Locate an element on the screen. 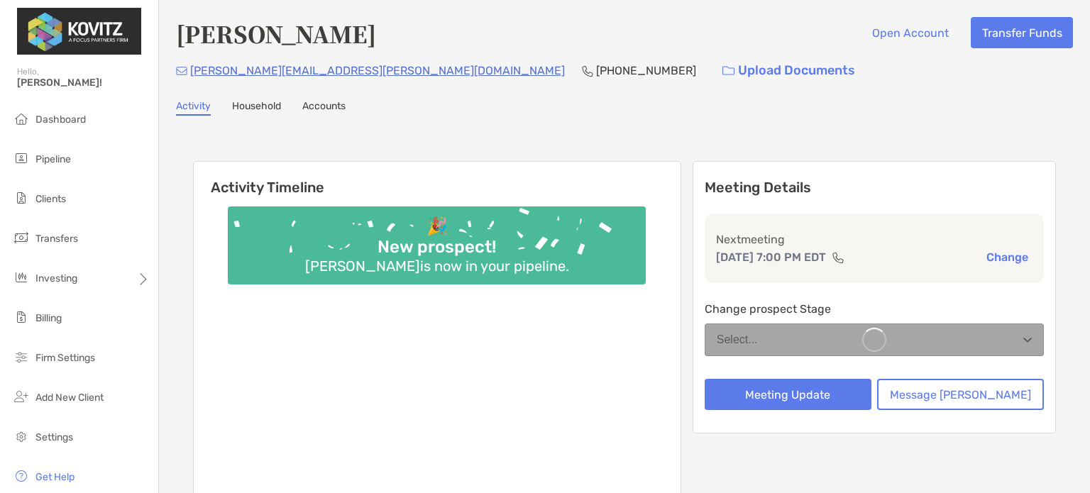  button: Meeting Update is located at coordinates (788, 394).